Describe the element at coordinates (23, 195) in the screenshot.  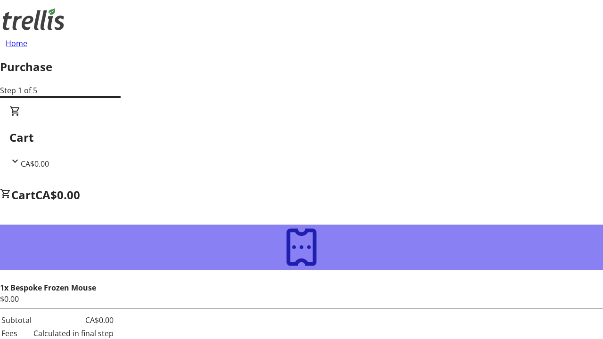
I see `span: Cart` at that location.